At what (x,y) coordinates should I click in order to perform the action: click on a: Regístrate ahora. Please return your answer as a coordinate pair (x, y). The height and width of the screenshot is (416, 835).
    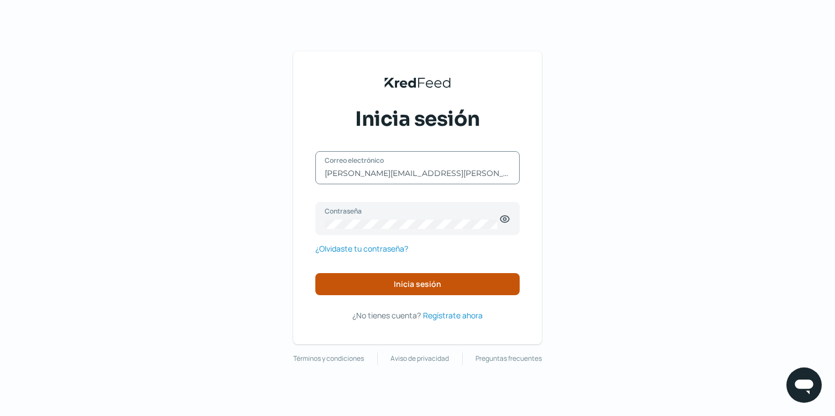
    Looking at the image, I should click on (453, 315).